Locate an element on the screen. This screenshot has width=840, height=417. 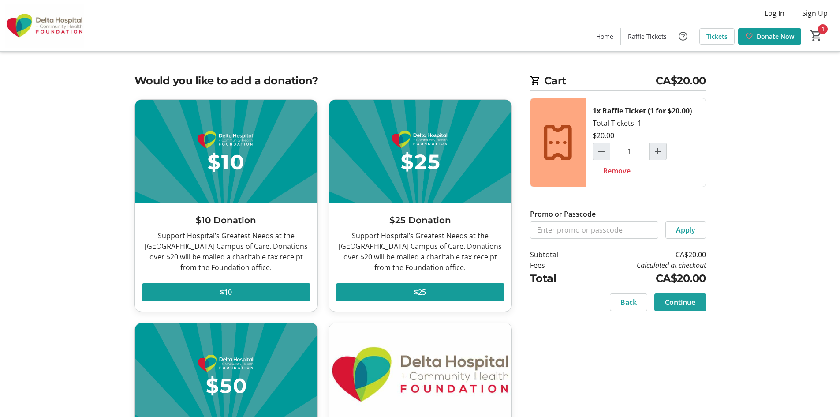
button: Decrement by one is located at coordinates (602, 151).